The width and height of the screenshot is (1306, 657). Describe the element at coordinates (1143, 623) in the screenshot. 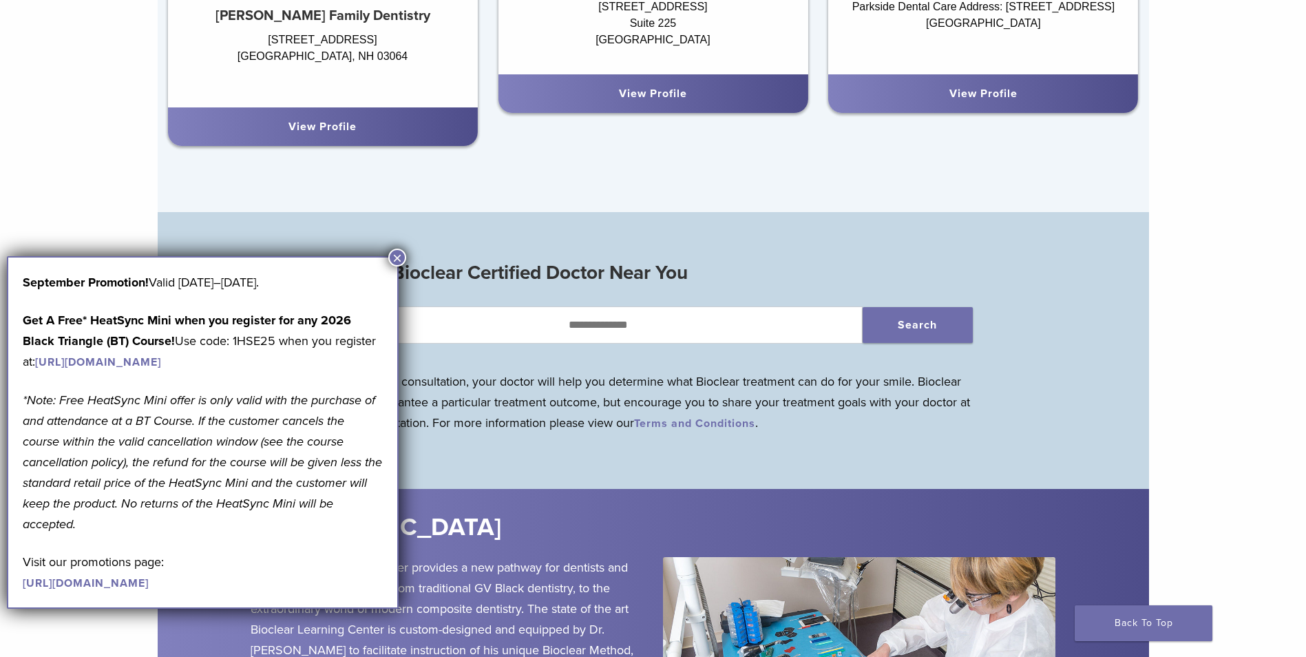

I see `a: Back To Top` at that location.